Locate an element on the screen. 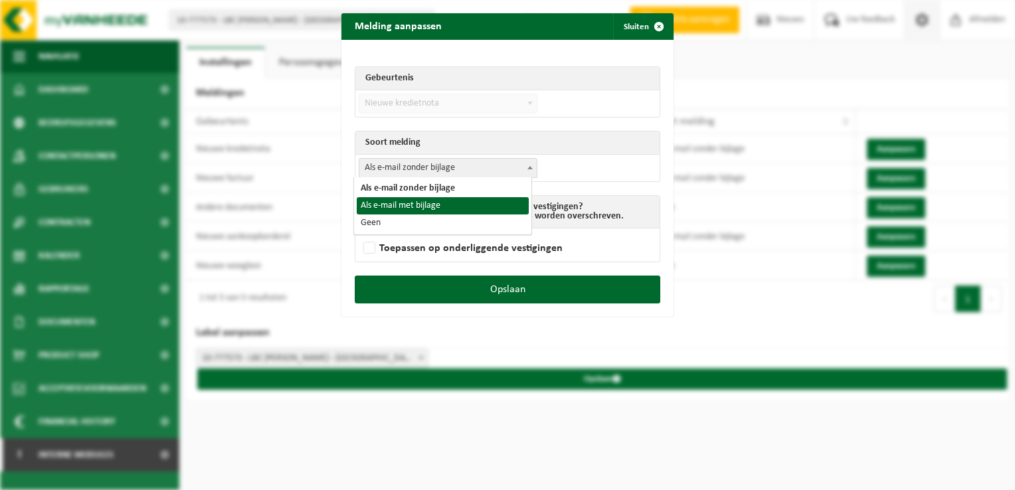 The image size is (1015, 490). li: Als e-mail met bijlage is located at coordinates (443, 206).